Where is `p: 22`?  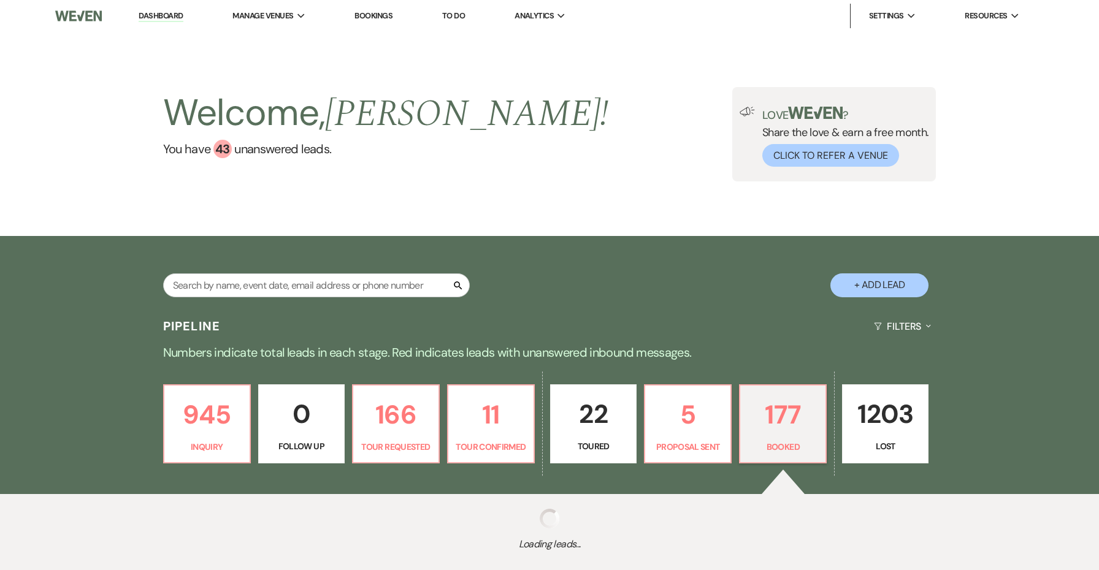
p: 22 is located at coordinates (593, 414).